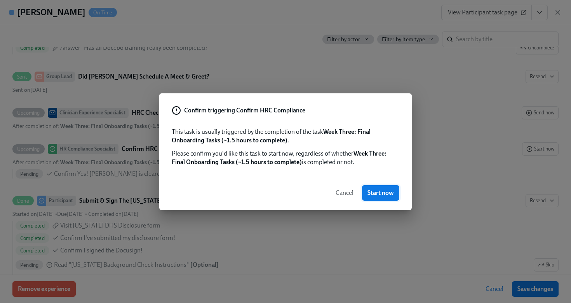 This screenshot has width=571, height=303. What do you see at coordinates (345, 193) in the screenshot?
I see `span: Cancel` at bounding box center [345, 193].